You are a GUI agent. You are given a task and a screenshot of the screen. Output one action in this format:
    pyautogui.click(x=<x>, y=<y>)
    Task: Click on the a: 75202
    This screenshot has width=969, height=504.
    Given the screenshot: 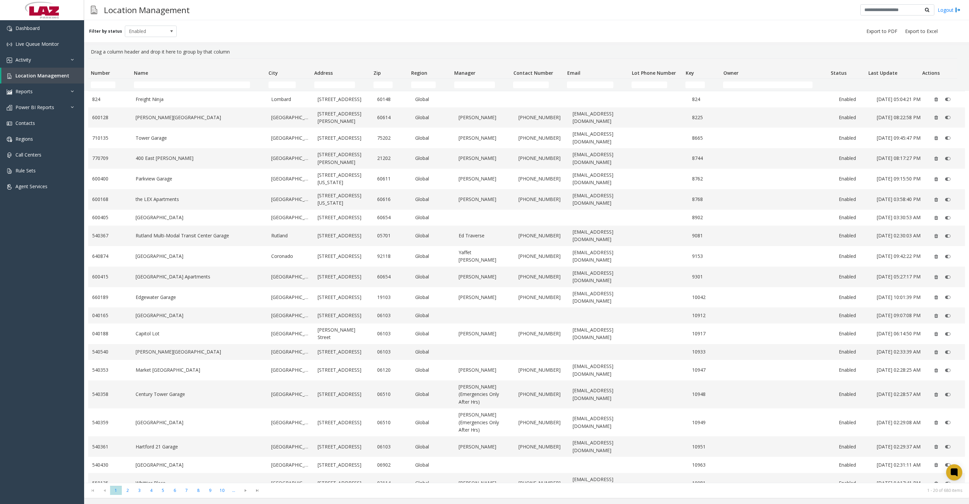 What is the action you would take?
    pyautogui.click(x=392, y=138)
    